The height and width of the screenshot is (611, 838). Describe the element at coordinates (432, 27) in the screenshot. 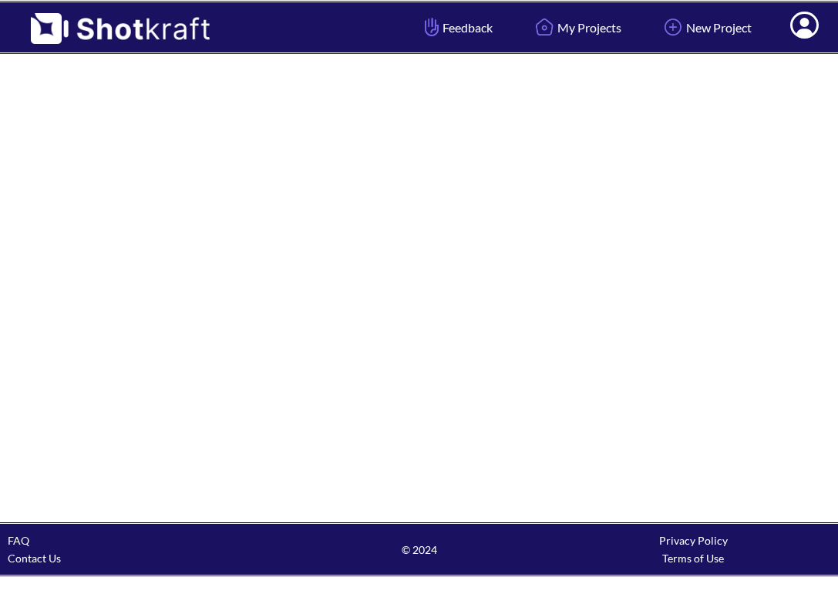

I see `img: Hand Icon` at that location.